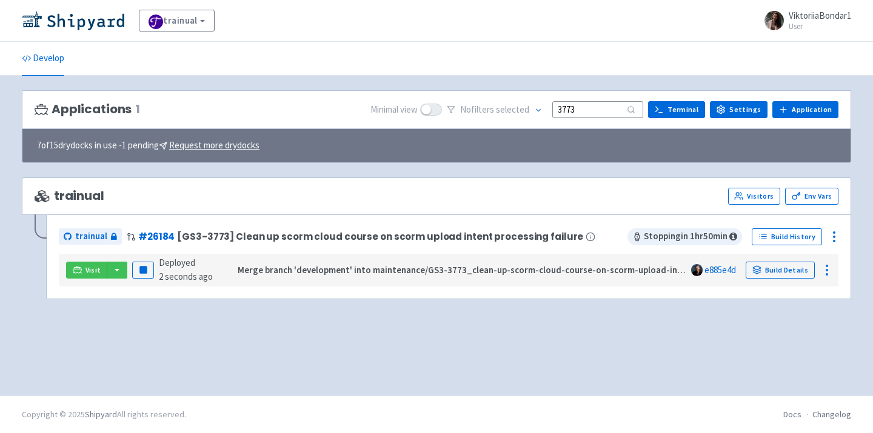 This screenshot has width=873, height=433. What do you see at coordinates (506, 270) in the screenshot?
I see `strong: Merge branch 'development' into maintenance/GS3-3773_clean-up-scorm-cloud-course-on-scorm-upload-...` at bounding box center [506, 270].